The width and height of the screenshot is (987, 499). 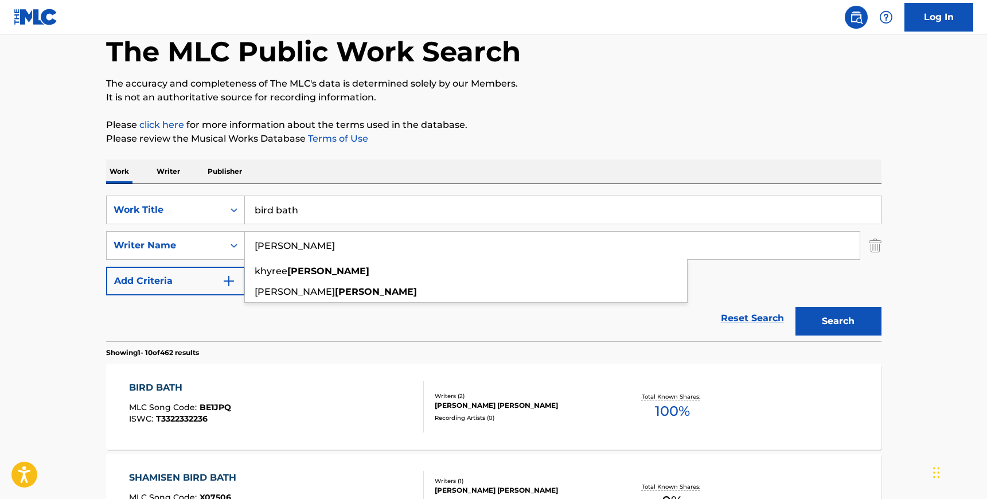 What do you see at coordinates (313, 52) in the screenshot?
I see `h1: The MLC Public Work Search` at bounding box center [313, 52].